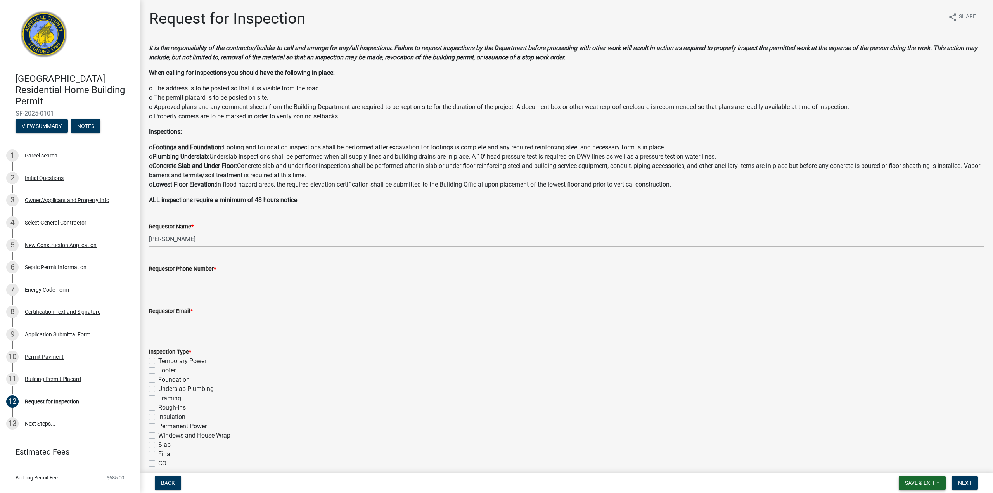  Describe the element at coordinates (194, 436) in the screenshot. I see `label: Windows and House Wrap` at that location.